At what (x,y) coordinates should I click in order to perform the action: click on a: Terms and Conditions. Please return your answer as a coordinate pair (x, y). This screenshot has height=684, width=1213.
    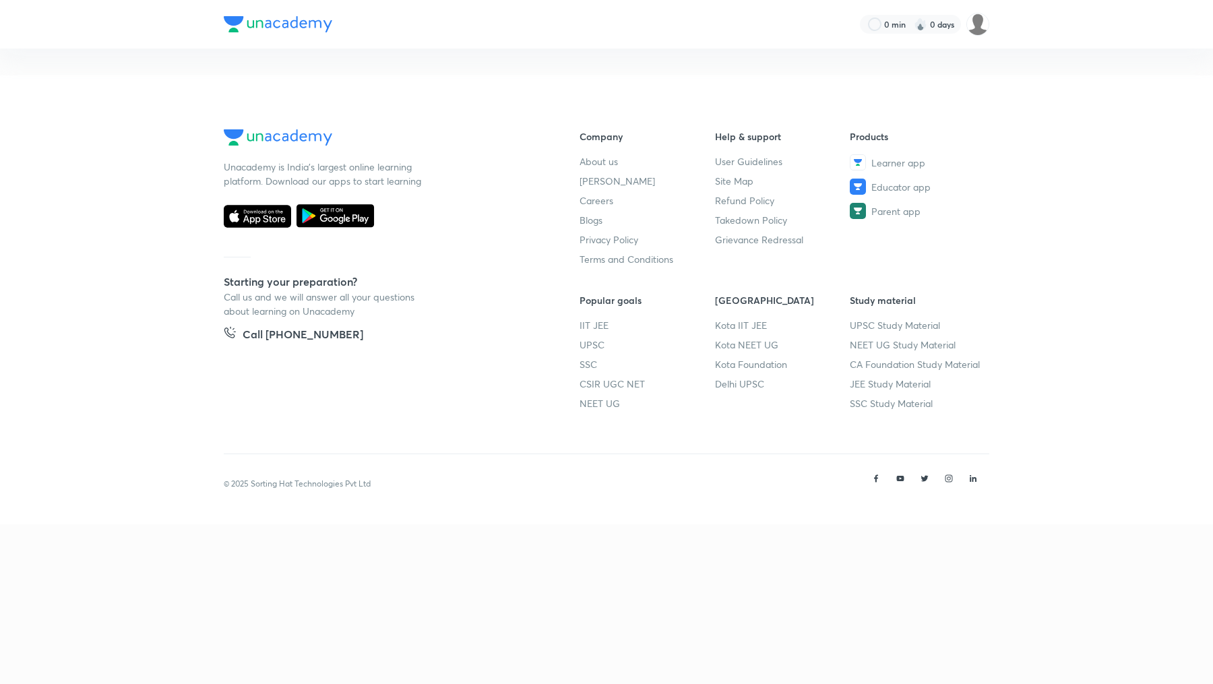
    Looking at the image, I should click on (647, 259).